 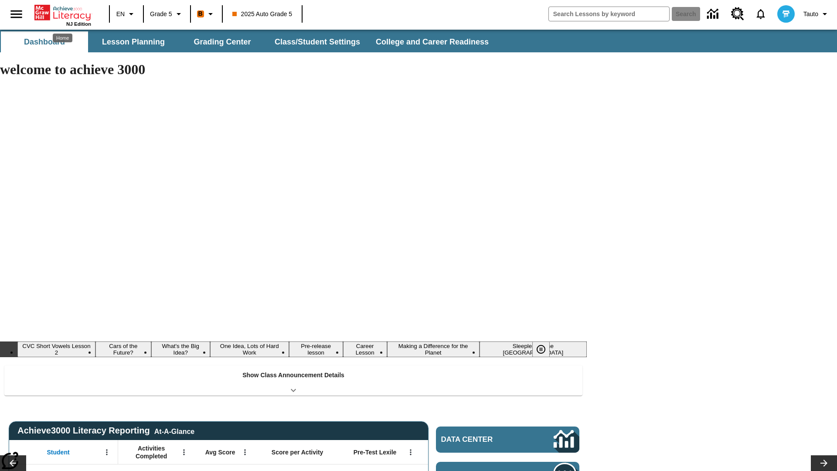 I want to click on span: Pre-Test Lexile, so click(x=375, y=452).